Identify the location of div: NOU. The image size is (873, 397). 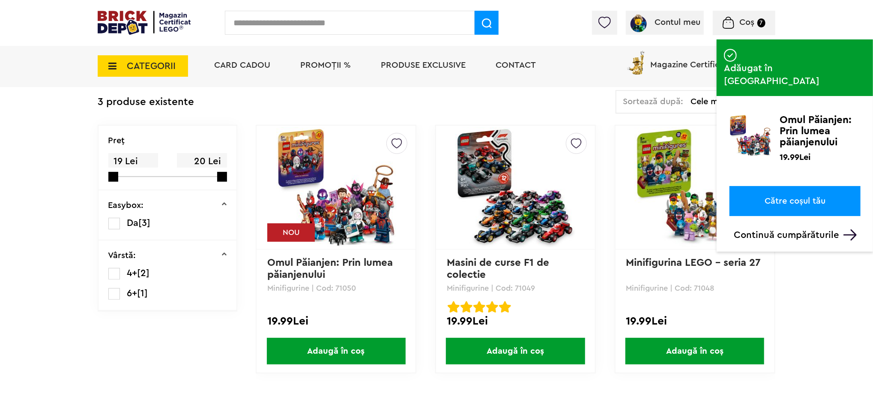
(291, 232).